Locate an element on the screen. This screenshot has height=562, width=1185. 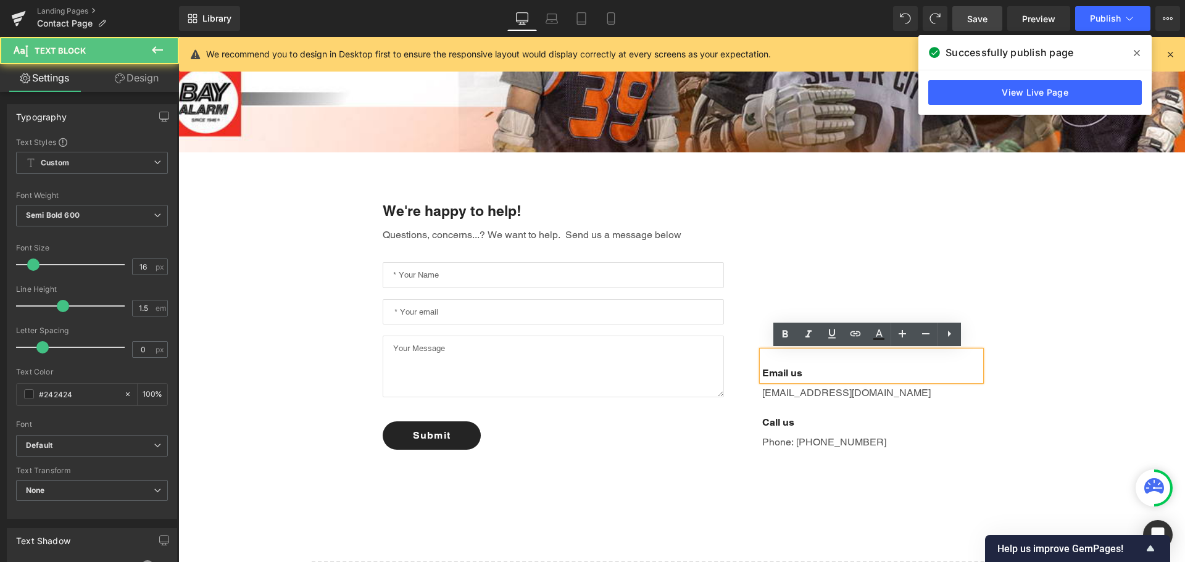
div: Font Size is located at coordinates (92, 248).